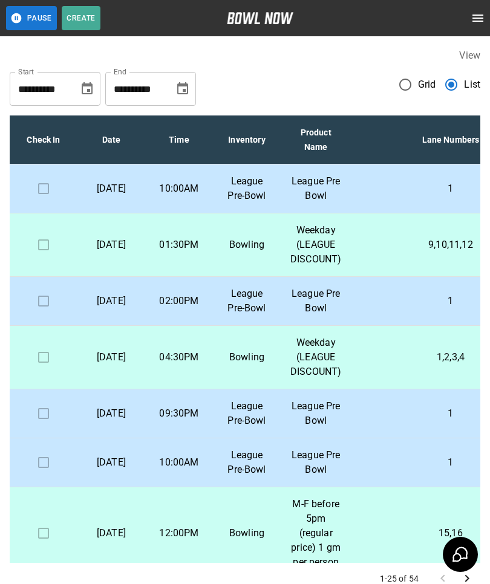 The image size is (490, 584). What do you see at coordinates (31, 18) in the screenshot?
I see `button: Pause` at bounding box center [31, 18].